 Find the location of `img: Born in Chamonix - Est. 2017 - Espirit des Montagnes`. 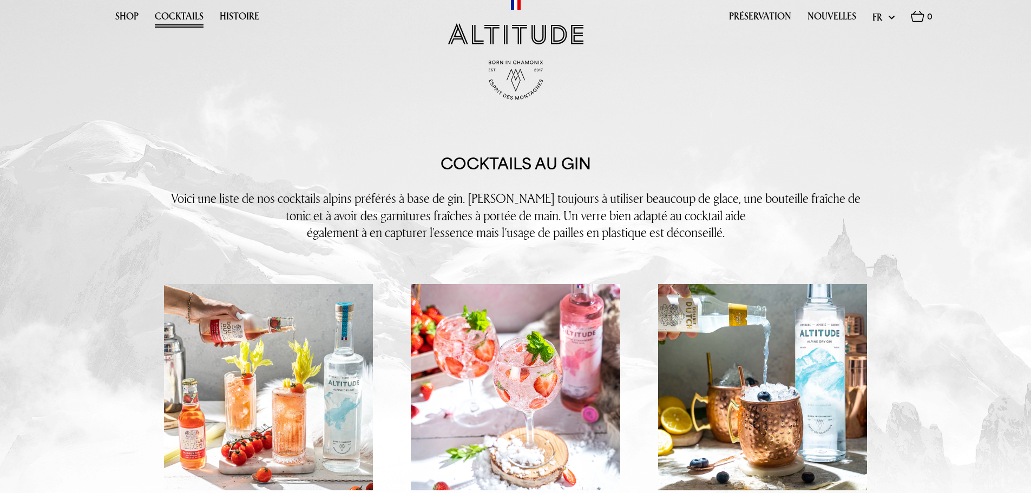

img: Born in Chamonix - Est. 2017 - Espirit des Montagnes is located at coordinates (516, 80).